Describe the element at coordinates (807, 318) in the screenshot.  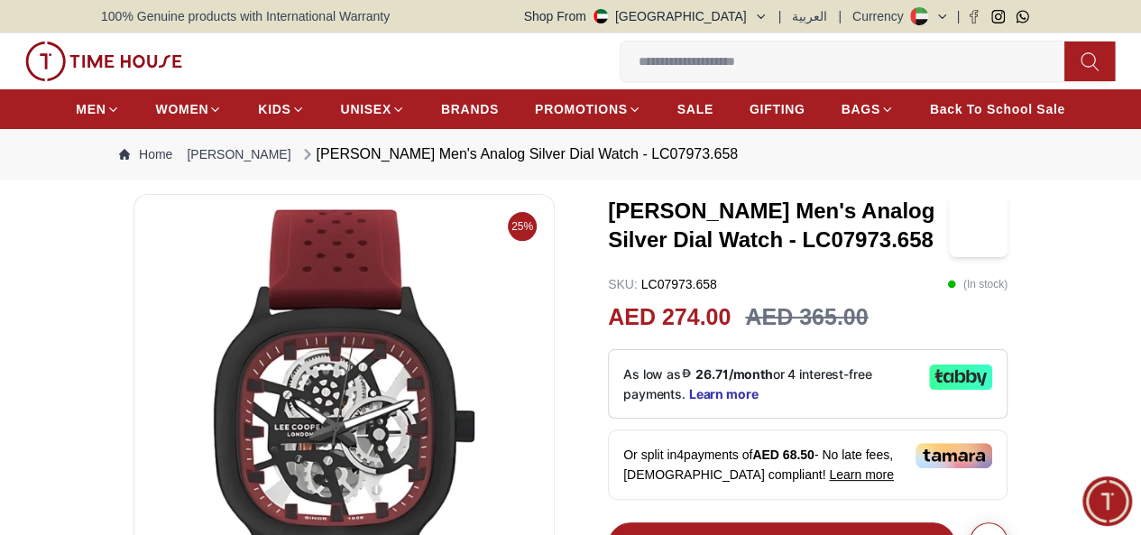
I see `h3: AED 365.00` at that location.